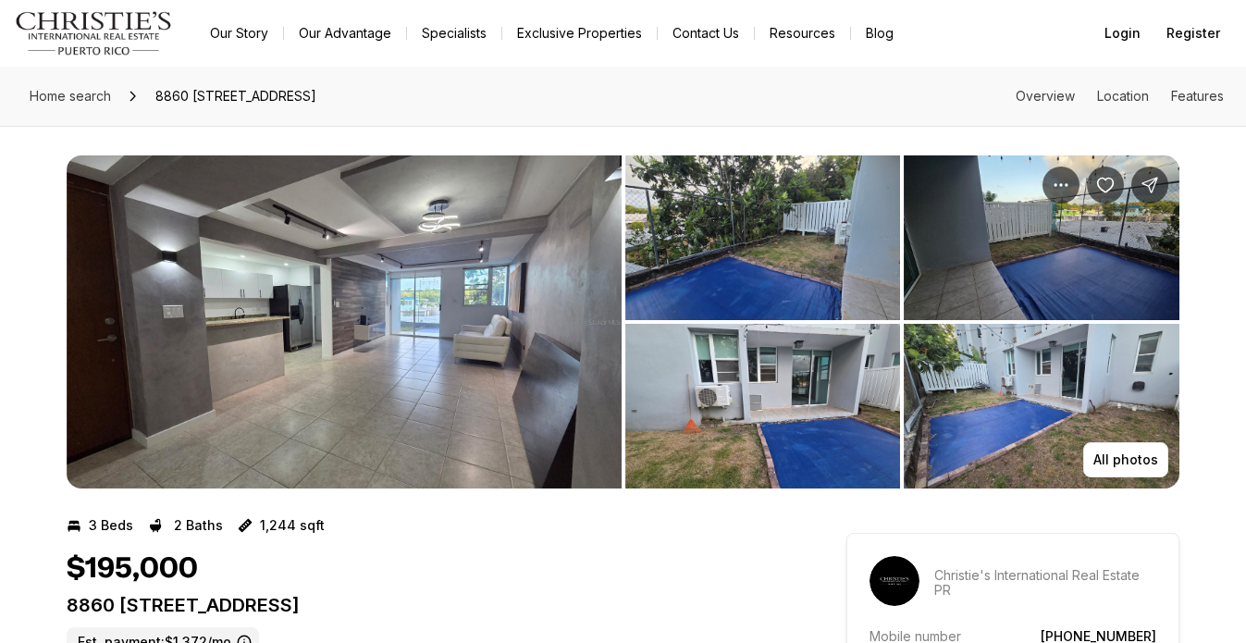  I want to click on button: Register, so click(1193, 33).